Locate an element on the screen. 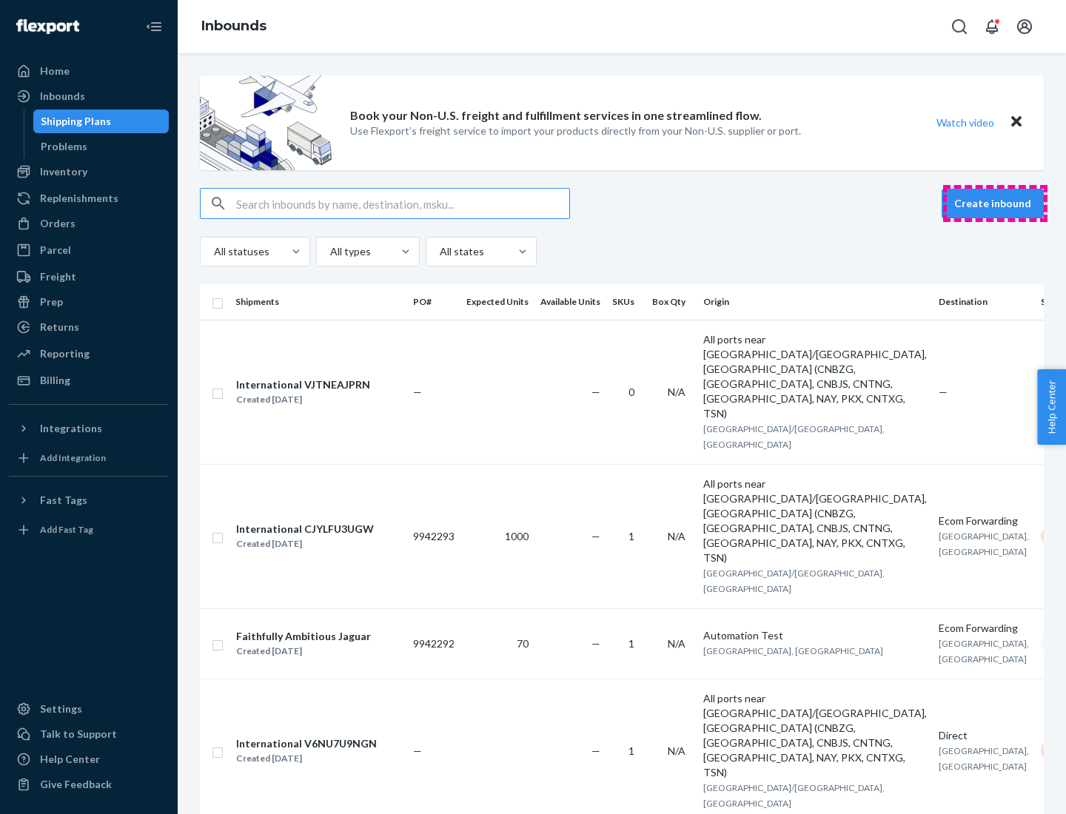 The image size is (1066, 814). button: Open notifications is located at coordinates (992, 27).